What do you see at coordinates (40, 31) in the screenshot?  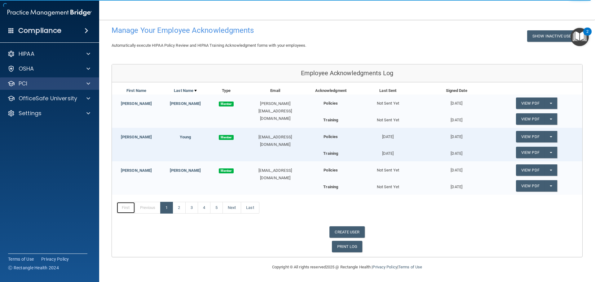 I see `h4: Compliance` at bounding box center [40, 31].